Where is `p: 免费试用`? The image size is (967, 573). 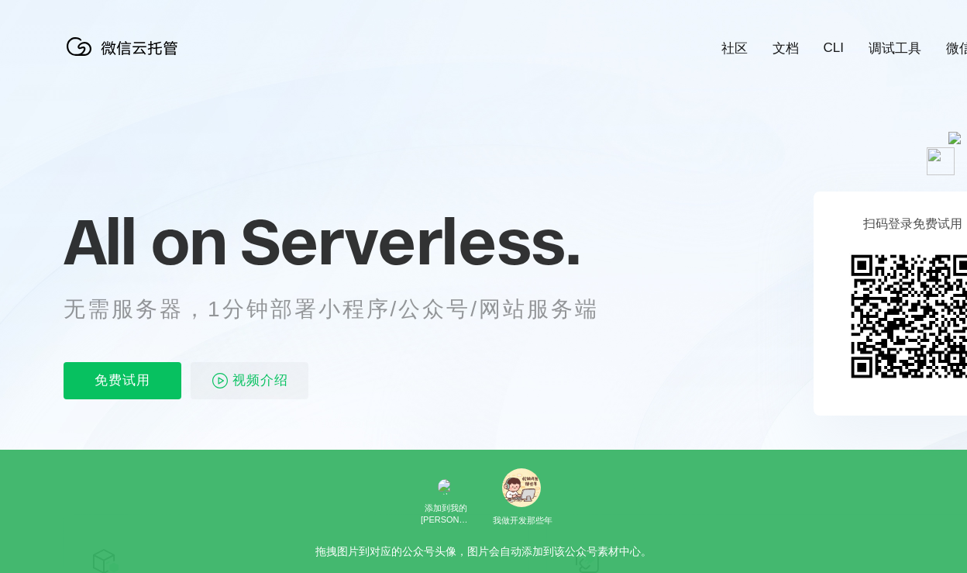
p: 免费试用 is located at coordinates (122, 380).